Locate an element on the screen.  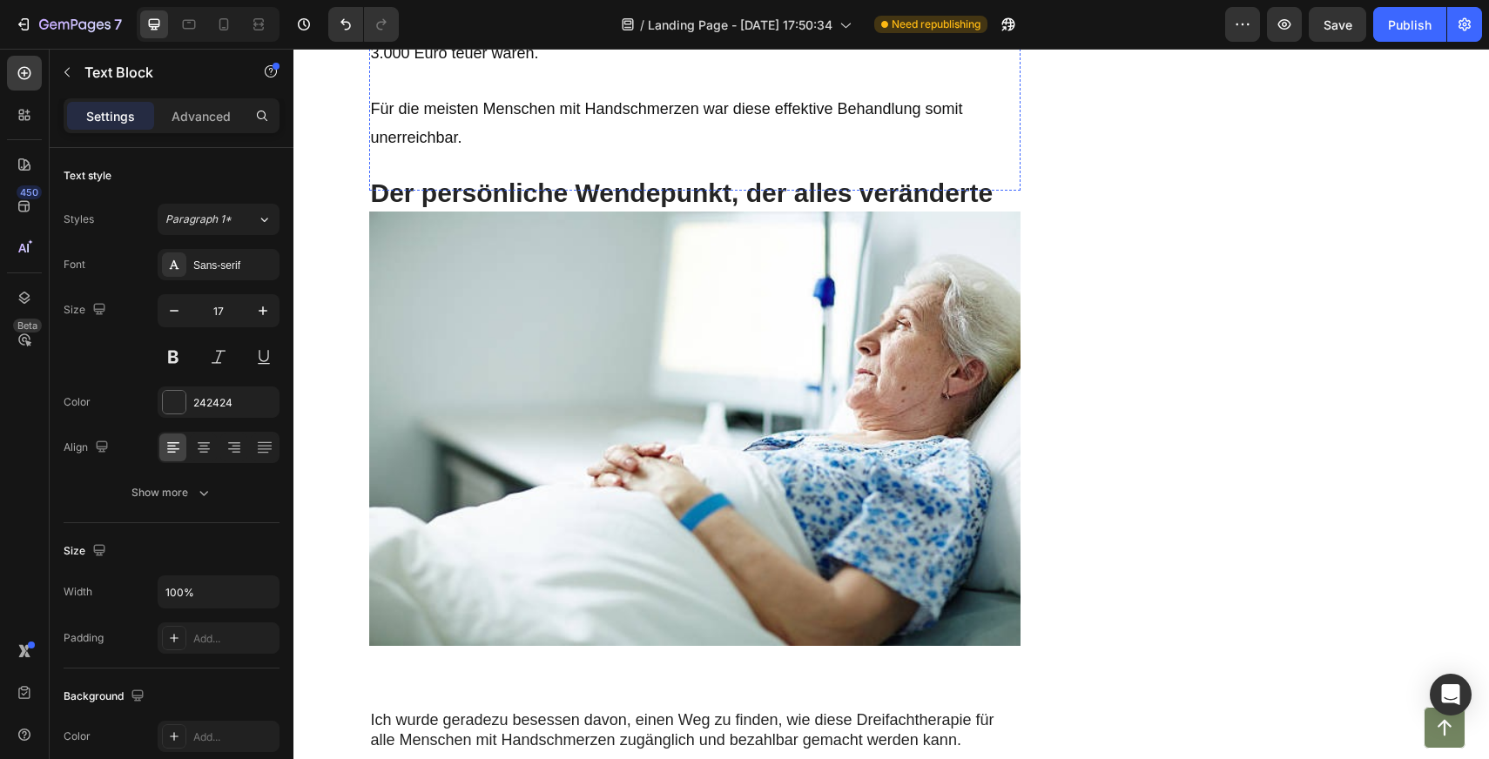
p: Settings is located at coordinates (111, 116).